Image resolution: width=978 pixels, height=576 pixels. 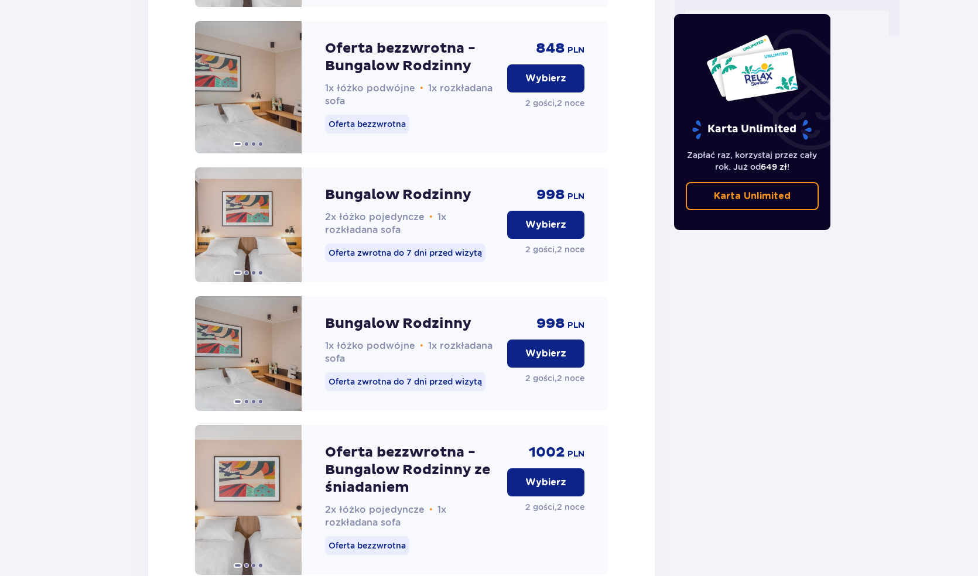 I want to click on p: 1002, so click(x=547, y=453).